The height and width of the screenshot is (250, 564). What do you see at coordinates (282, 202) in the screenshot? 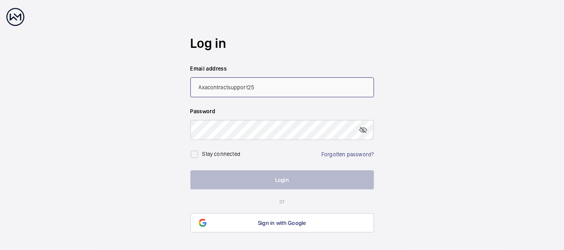
I see `p: or` at bounding box center [282, 202].